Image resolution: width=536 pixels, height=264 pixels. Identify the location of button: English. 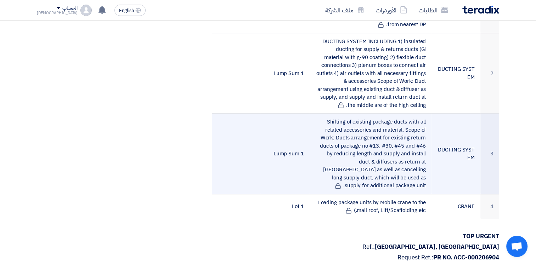
(130, 10).